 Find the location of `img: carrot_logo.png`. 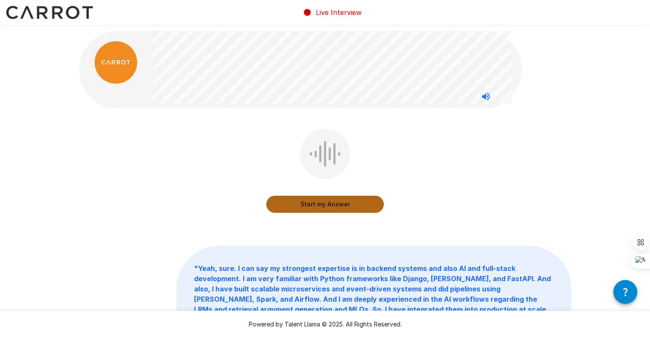

img: carrot_logo.png is located at coordinates (116, 62).